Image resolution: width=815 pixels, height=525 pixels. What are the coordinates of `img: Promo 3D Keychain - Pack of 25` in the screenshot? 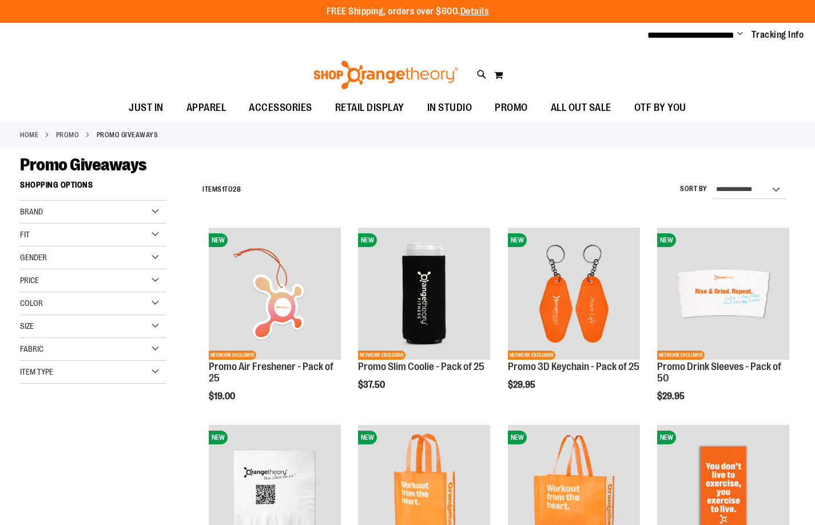 It's located at (574, 294).